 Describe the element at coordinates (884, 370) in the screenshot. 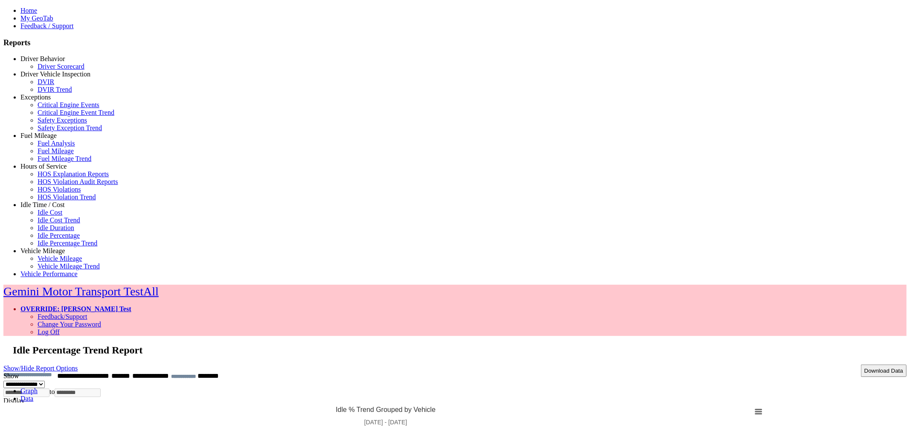

I see `button: Download Data` at that location.